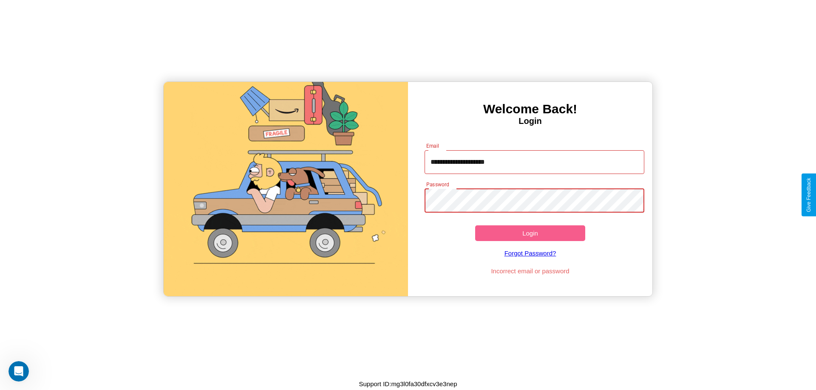 This screenshot has height=390, width=816. I want to click on h3: Welcome Back!, so click(530, 109).